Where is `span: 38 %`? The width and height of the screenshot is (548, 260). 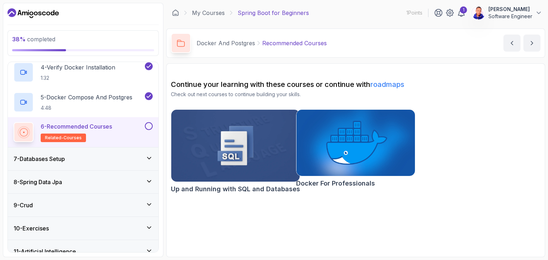
span: 38 % is located at coordinates (19, 39).